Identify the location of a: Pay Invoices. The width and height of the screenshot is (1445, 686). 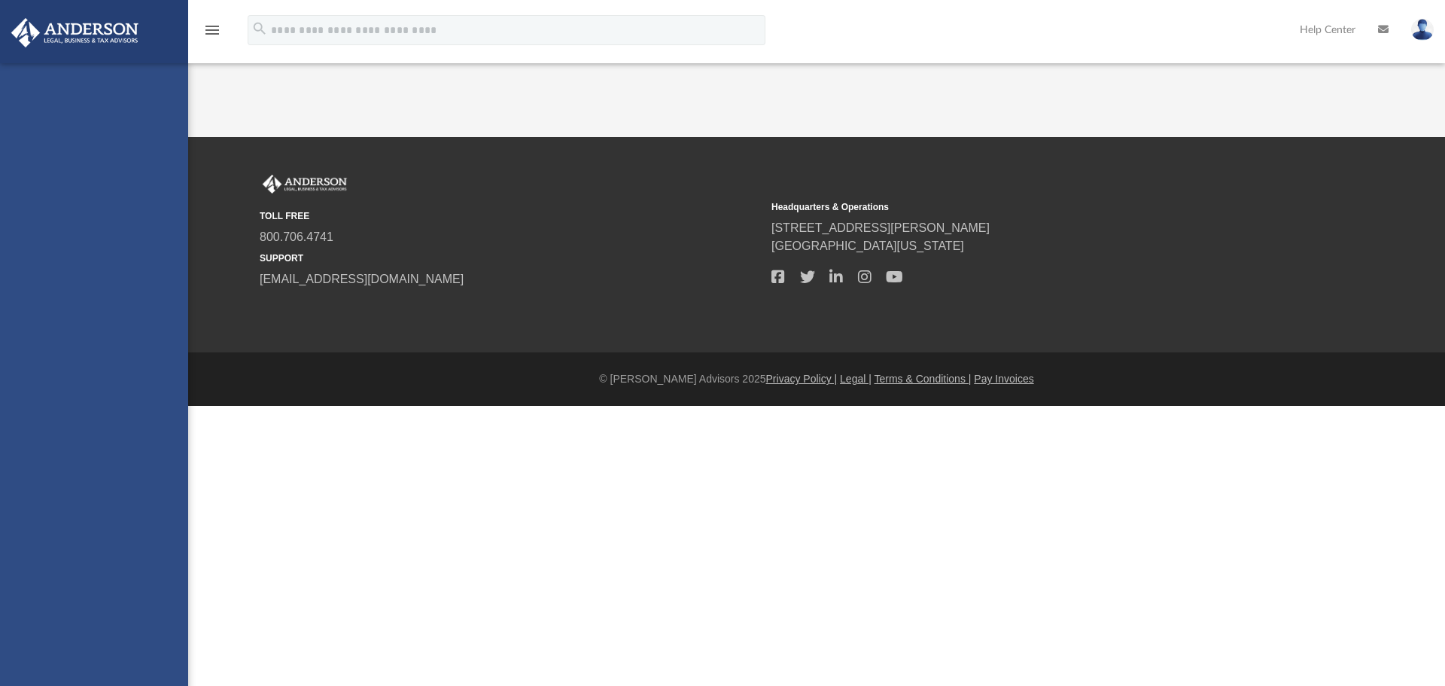
(1003, 379).